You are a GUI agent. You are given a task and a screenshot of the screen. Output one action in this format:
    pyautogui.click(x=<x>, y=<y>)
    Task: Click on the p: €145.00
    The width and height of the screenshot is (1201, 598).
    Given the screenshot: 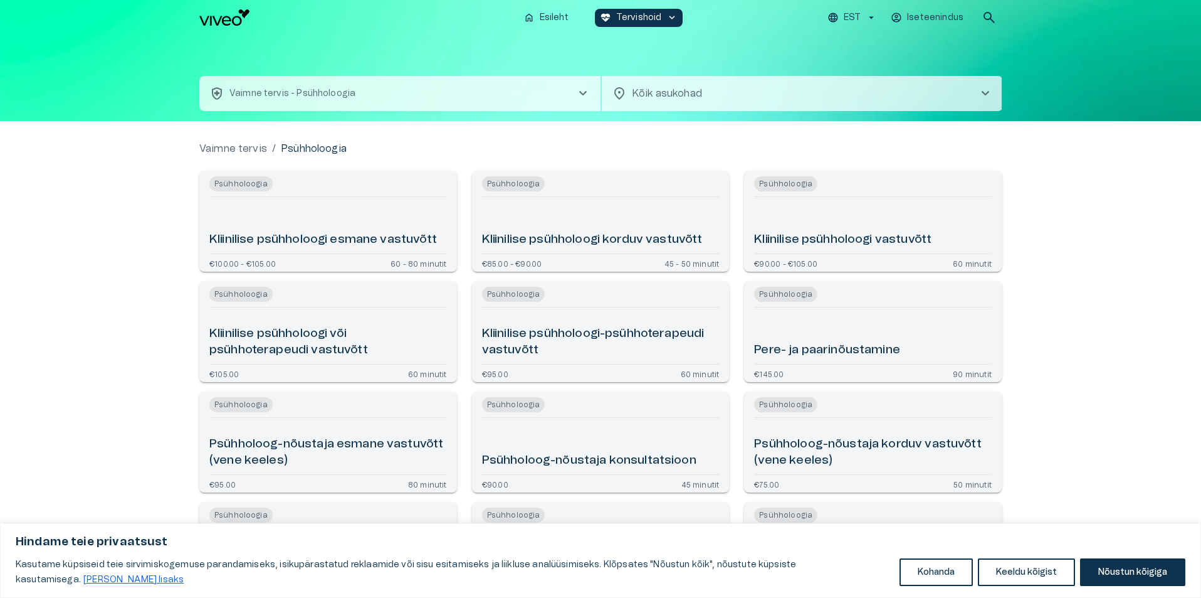 What is the action you would take?
    pyautogui.click(x=769, y=373)
    